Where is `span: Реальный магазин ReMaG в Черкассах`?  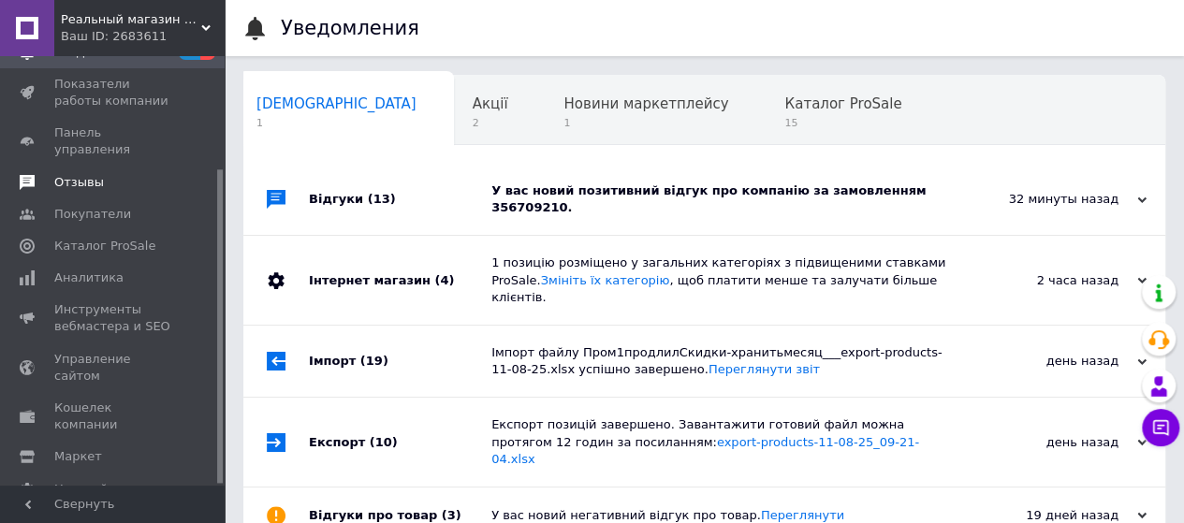
span: Реальный магазин ReMaG в Черкассах is located at coordinates (131, 20).